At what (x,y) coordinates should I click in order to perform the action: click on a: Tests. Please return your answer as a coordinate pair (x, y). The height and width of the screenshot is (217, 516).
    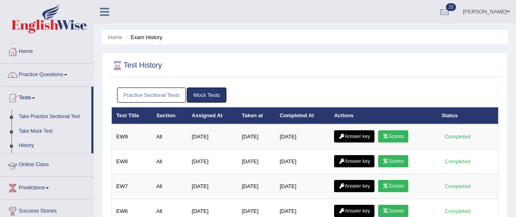
    Looking at the image, I should click on (46, 97).